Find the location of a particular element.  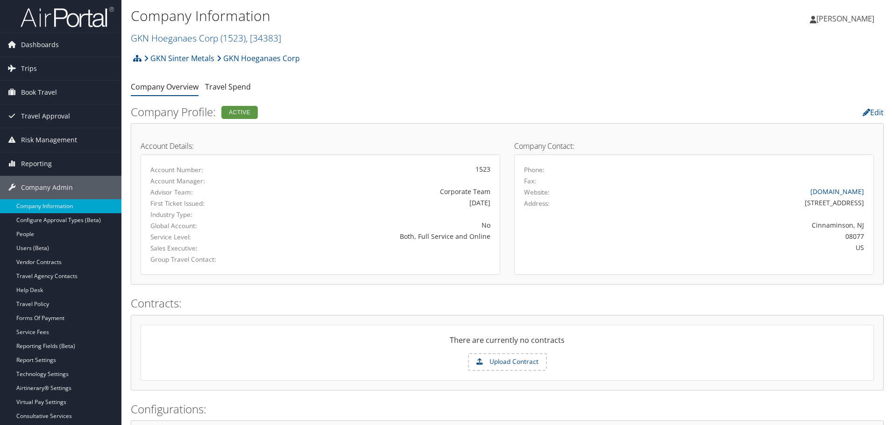

h2: Company Profile: is located at coordinates (379, 112).